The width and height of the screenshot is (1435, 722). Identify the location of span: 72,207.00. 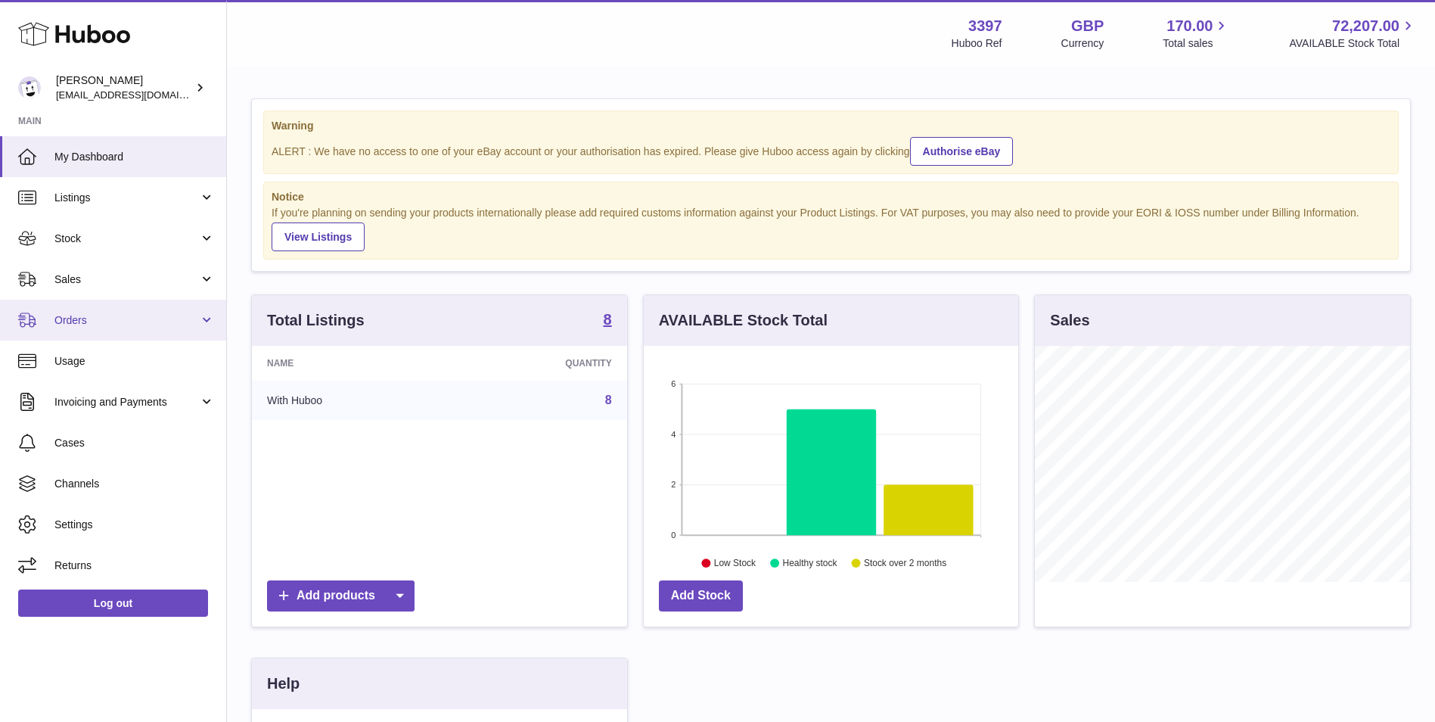
(1366, 26).